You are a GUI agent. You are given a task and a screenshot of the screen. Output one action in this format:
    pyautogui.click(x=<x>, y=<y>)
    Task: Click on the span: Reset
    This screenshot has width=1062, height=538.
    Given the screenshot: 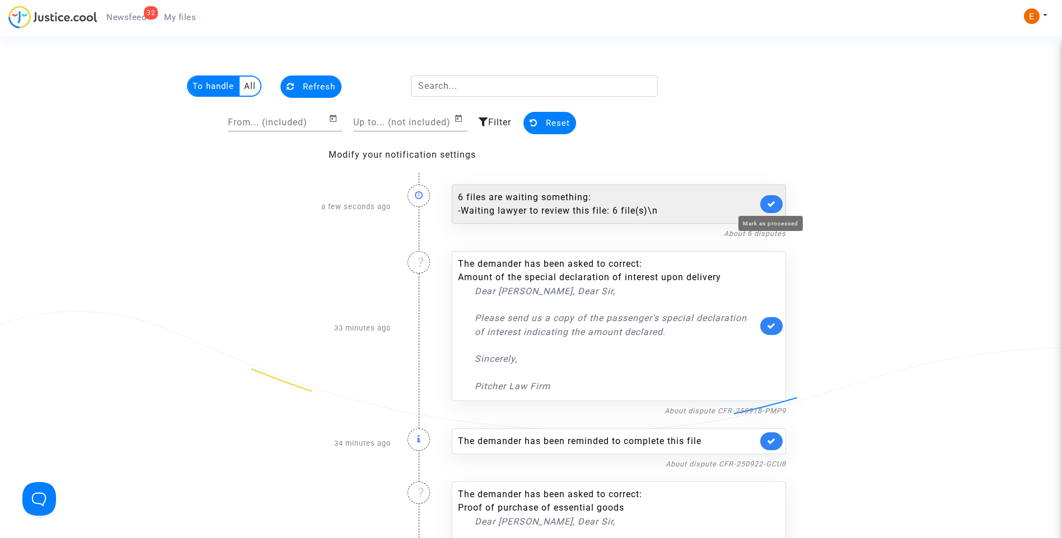 What is the action you would take?
    pyautogui.click(x=557, y=123)
    